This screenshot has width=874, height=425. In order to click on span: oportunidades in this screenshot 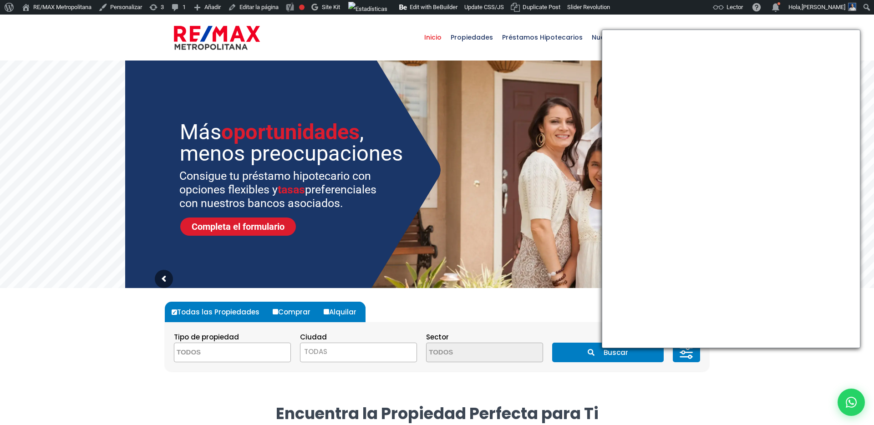, I will do `click(290, 132)`.